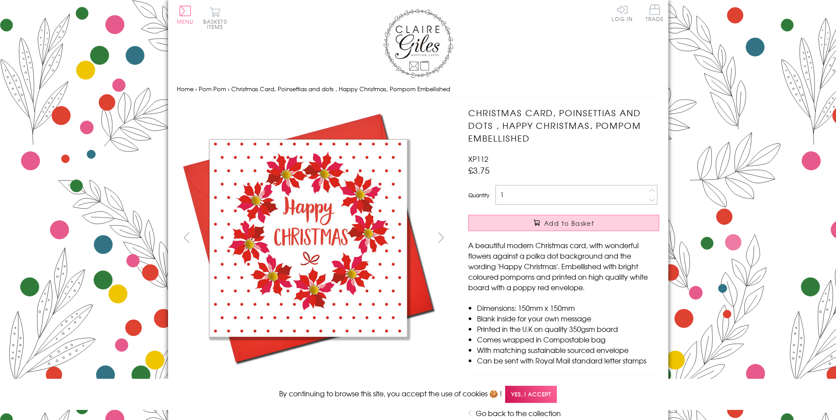 This screenshot has width=836, height=420. What do you see at coordinates (341, 89) in the screenshot?
I see `span: Christmas Card, Poinsettias and dots , Happy Christmas, Pompom Embellished` at bounding box center [341, 89].